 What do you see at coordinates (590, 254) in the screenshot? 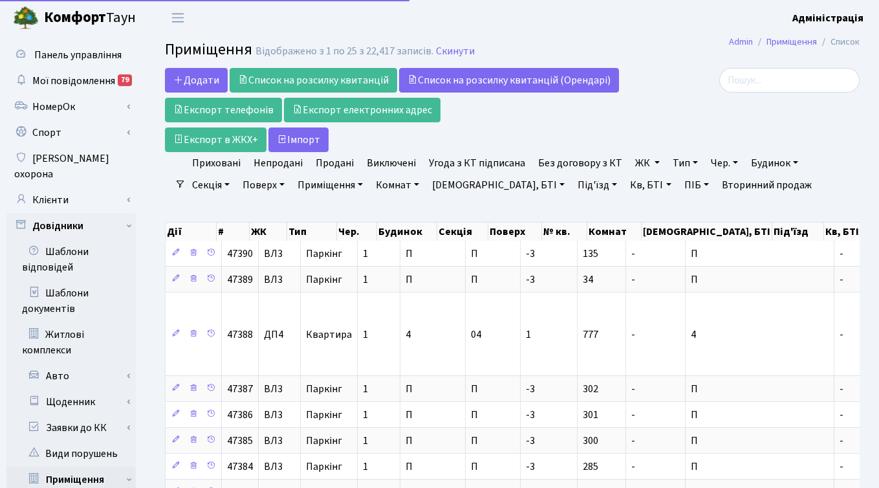
I see `span: 135` at bounding box center [590, 254].